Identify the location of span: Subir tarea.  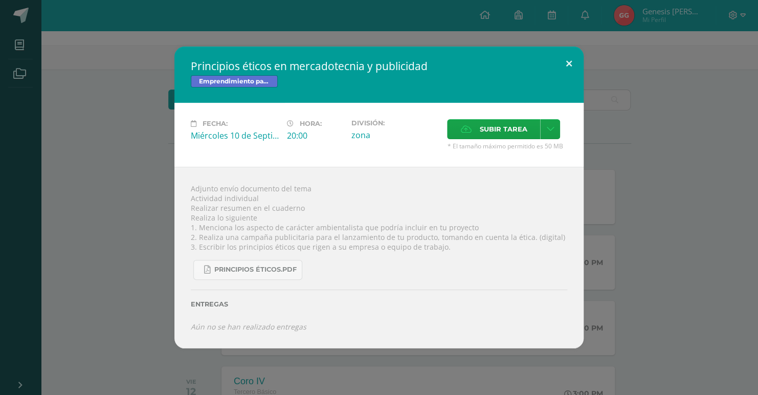
(503, 129).